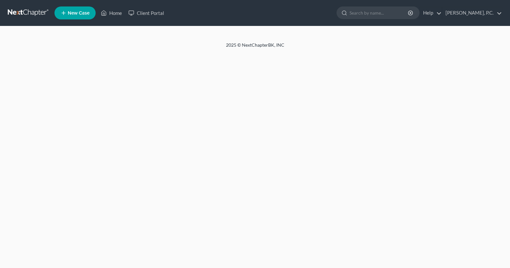 This screenshot has width=510, height=268. I want to click on span: New Case, so click(78, 13).